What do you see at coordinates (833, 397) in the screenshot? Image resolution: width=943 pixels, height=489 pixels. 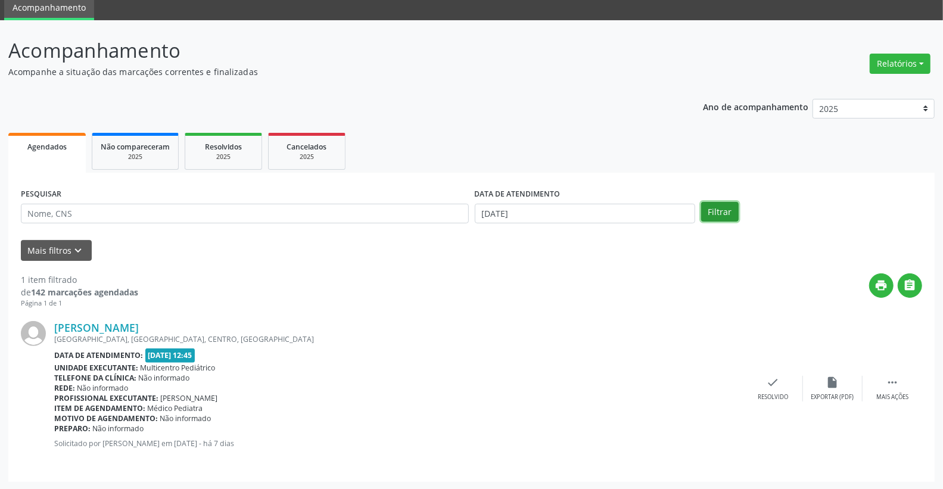 I see `div: Exportar (PDF)` at bounding box center [833, 397].